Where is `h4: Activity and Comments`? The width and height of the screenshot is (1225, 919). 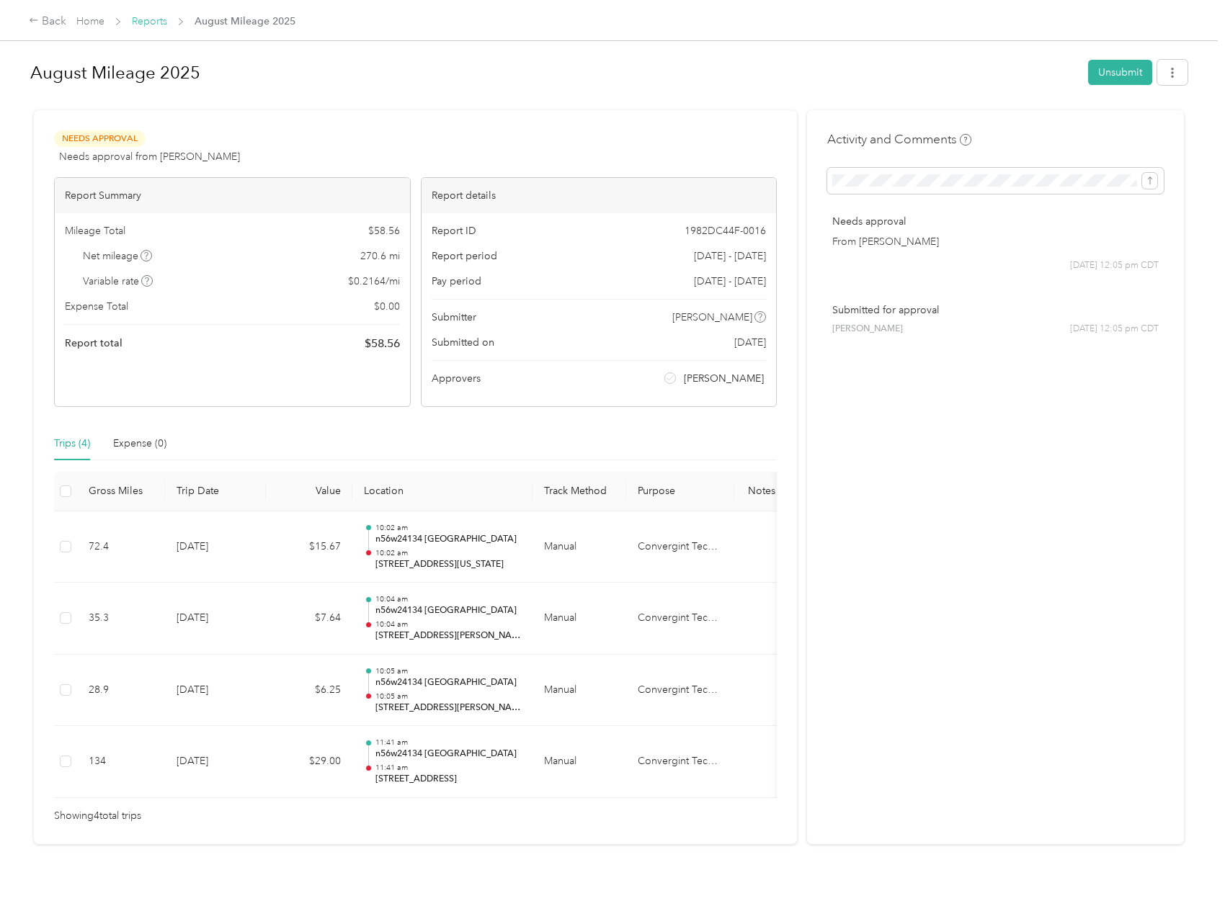
h4: Activity and Comments is located at coordinates (899, 139).